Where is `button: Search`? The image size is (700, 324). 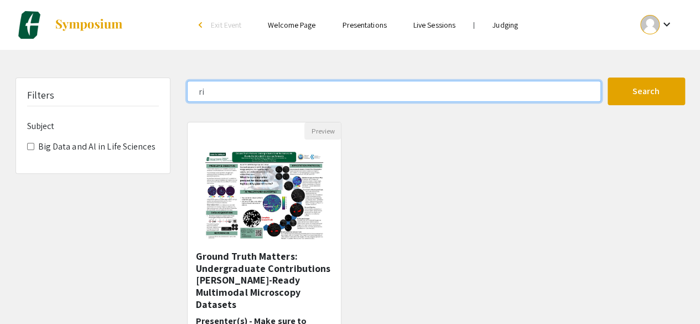 button: Search is located at coordinates (647, 91).